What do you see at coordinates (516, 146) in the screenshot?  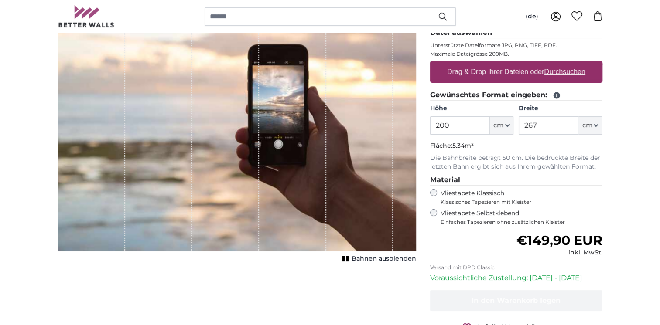 I see `p: Fläche:` at bounding box center [516, 146].